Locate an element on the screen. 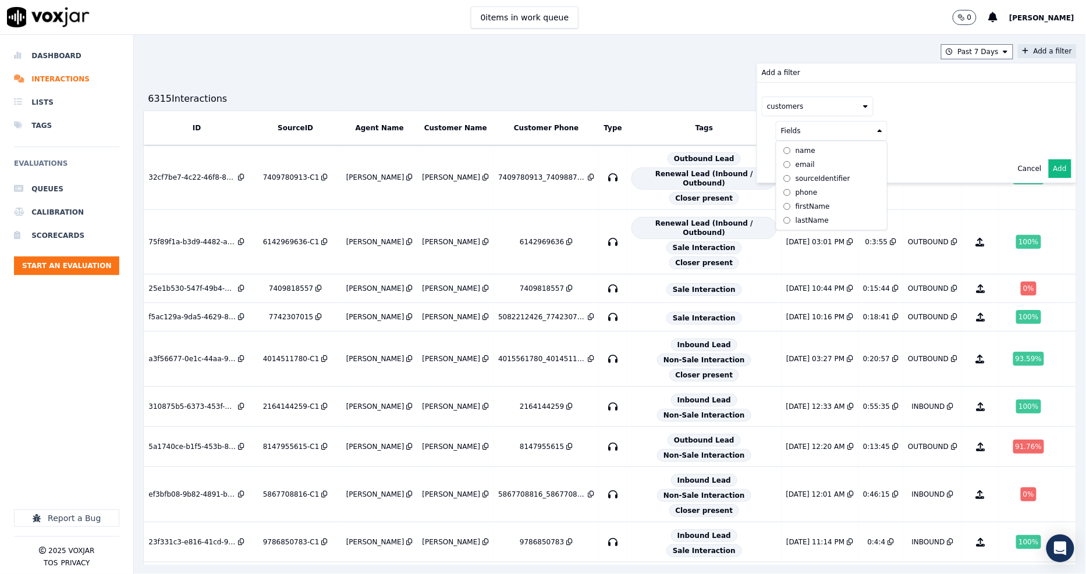 The height and width of the screenshot is (574, 1086). p: 0 is located at coordinates (969, 17).